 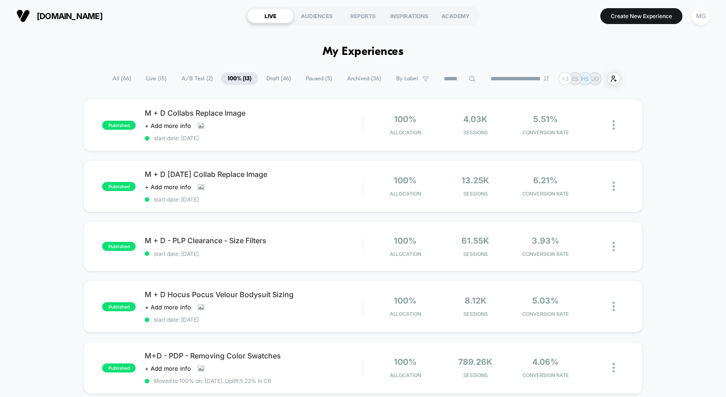 I want to click on img: Visually logo, so click(x=23, y=16).